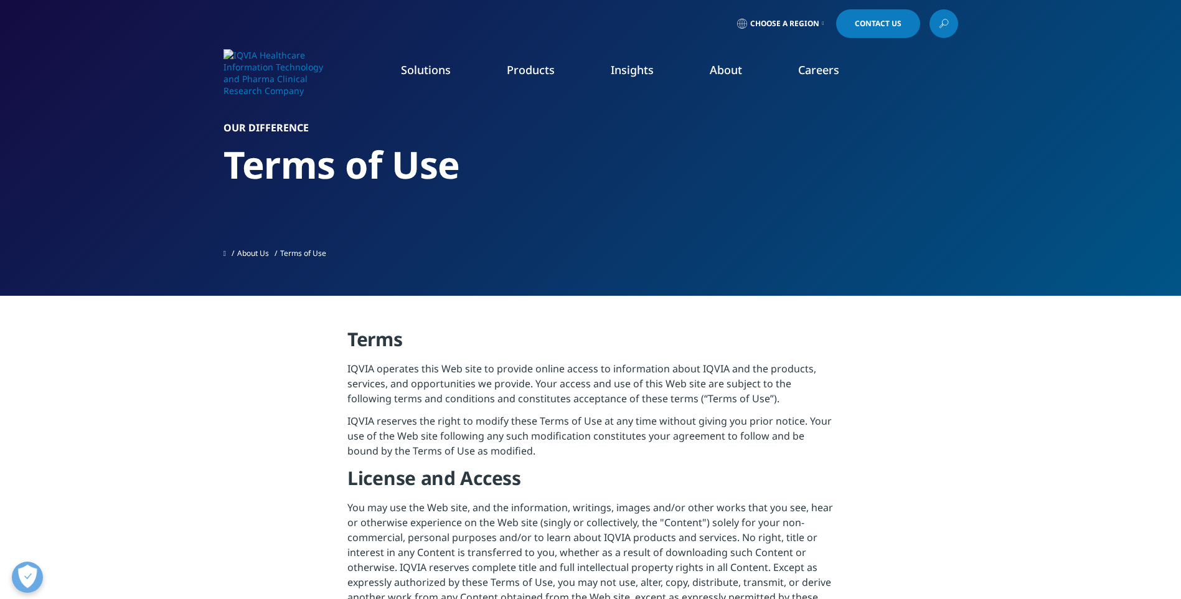 This screenshot has width=1181, height=599. I want to click on p: IQVIA operates this Web site to provide online access to information about IQVIA and the products..., so click(590, 387).